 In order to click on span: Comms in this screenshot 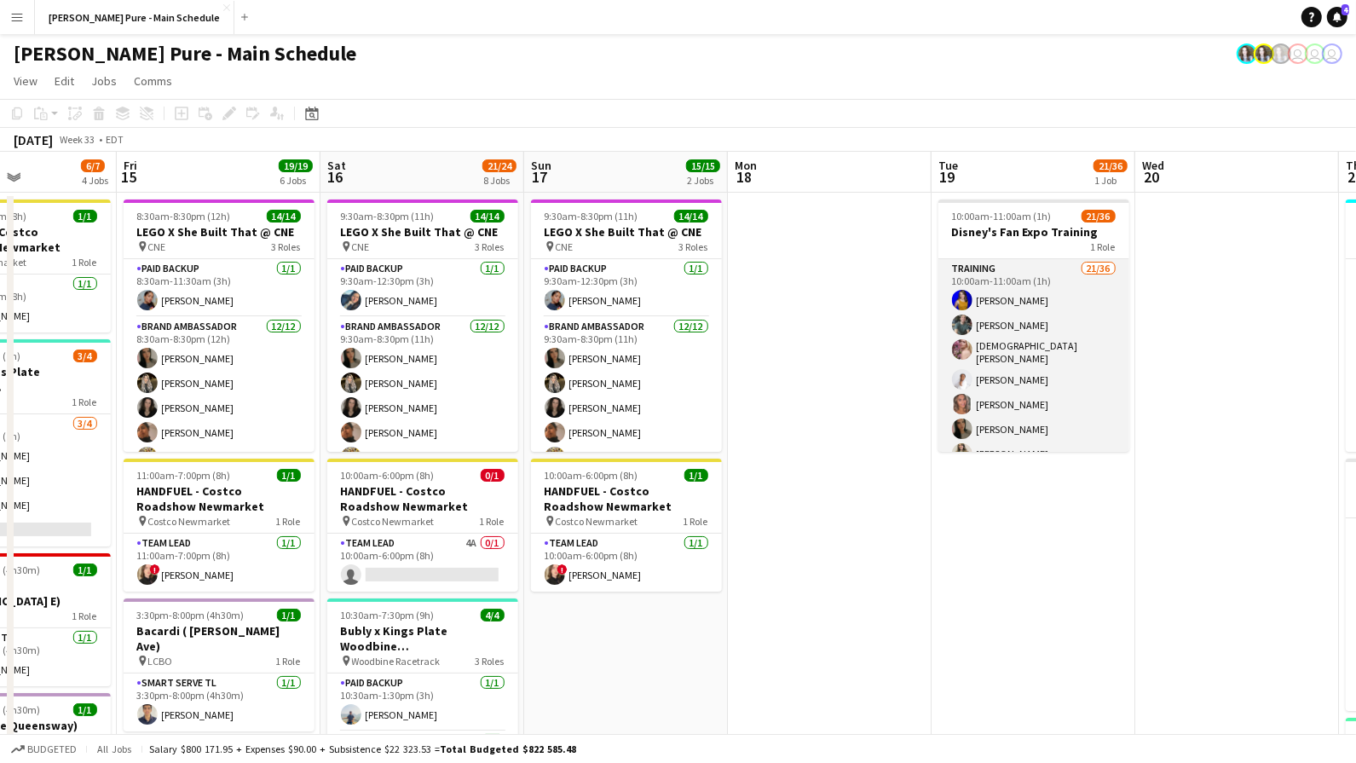, I will do `click(153, 81)`.